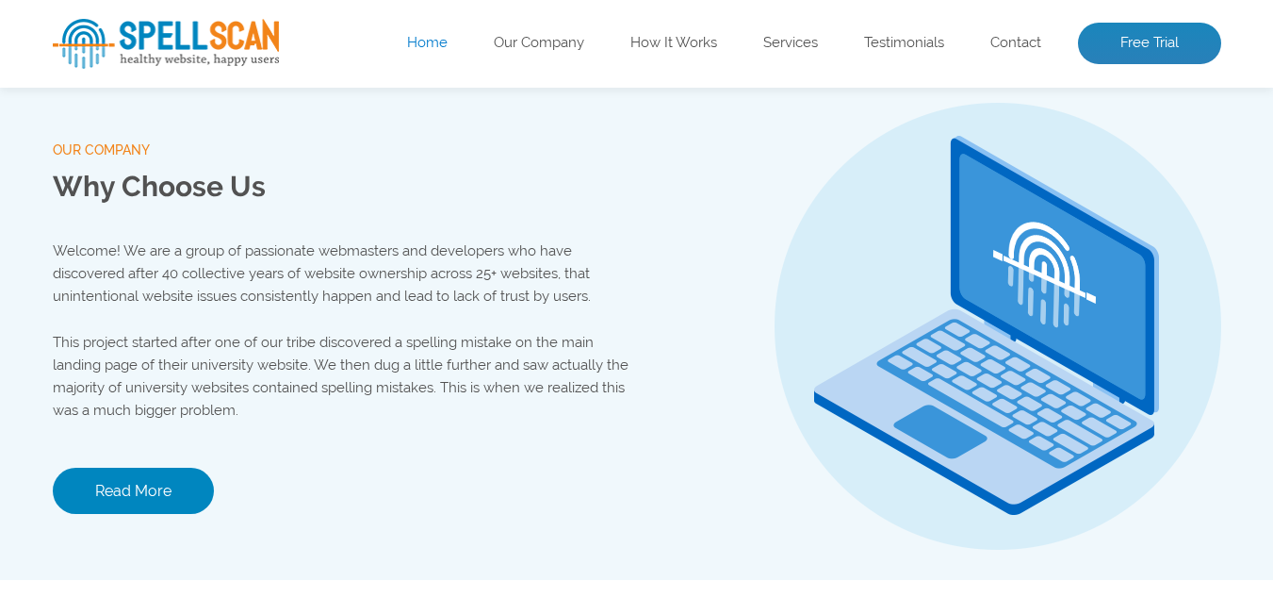  What do you see at coordinates (427, 44) in the screenshot?
I see `a: Home` at bounding box center [427, 44].